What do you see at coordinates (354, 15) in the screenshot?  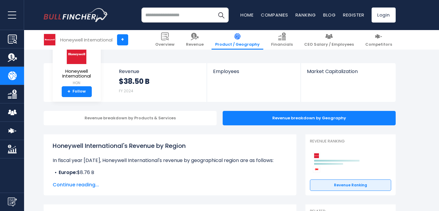 I see `a: Register` at bounding box center [354, 15].